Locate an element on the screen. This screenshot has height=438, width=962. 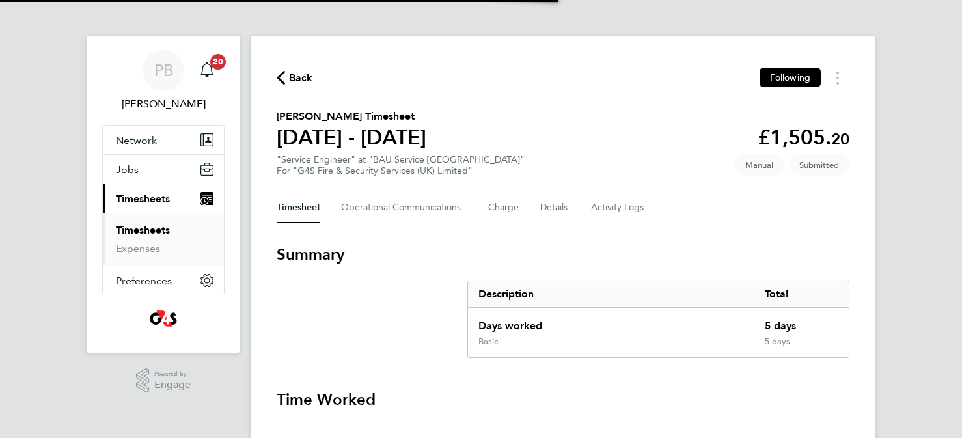
span: Network is located at coordinates (136, 140).